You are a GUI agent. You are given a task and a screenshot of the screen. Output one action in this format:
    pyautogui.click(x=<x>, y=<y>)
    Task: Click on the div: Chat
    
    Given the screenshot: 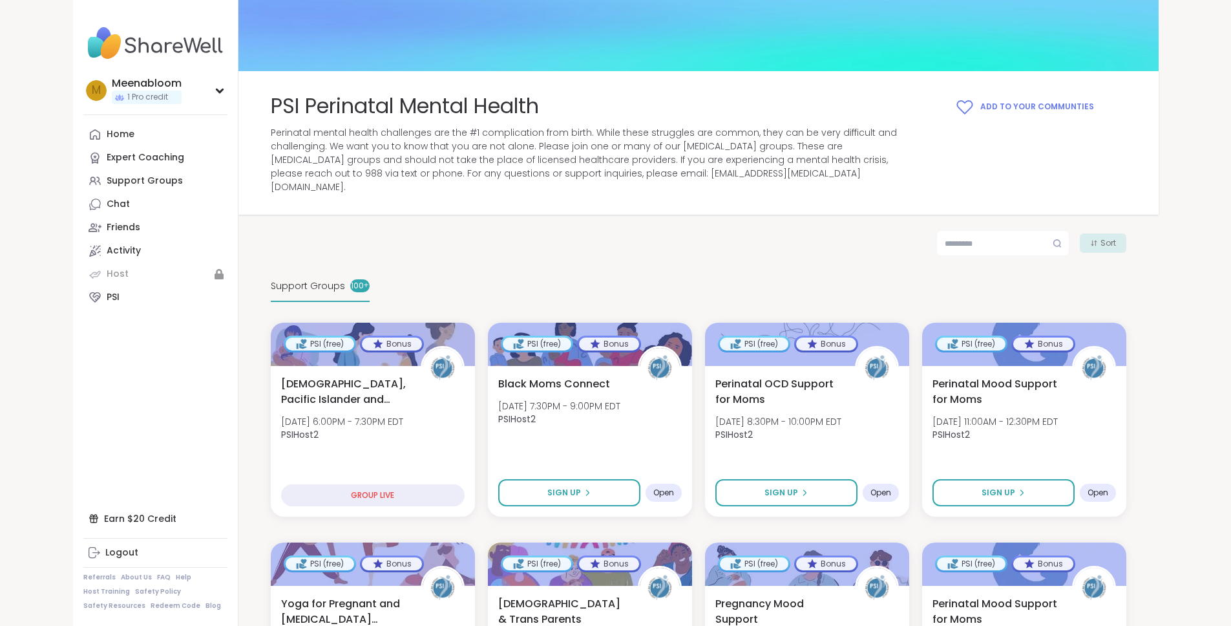 What is the action you would take?
    pyautogui.click(x=118, y=204)
    